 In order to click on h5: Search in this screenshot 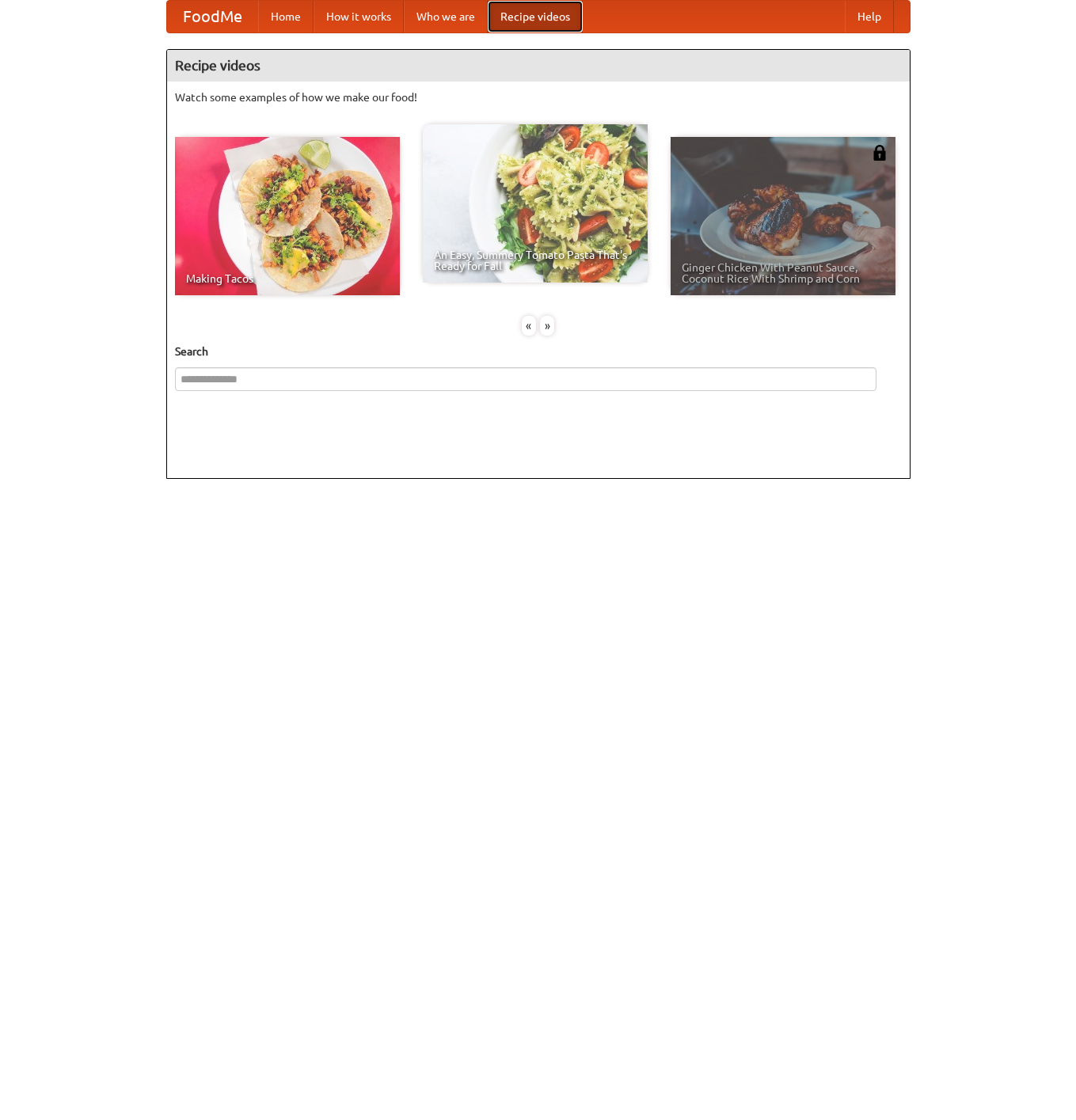, I will do `click(538, 352)`.